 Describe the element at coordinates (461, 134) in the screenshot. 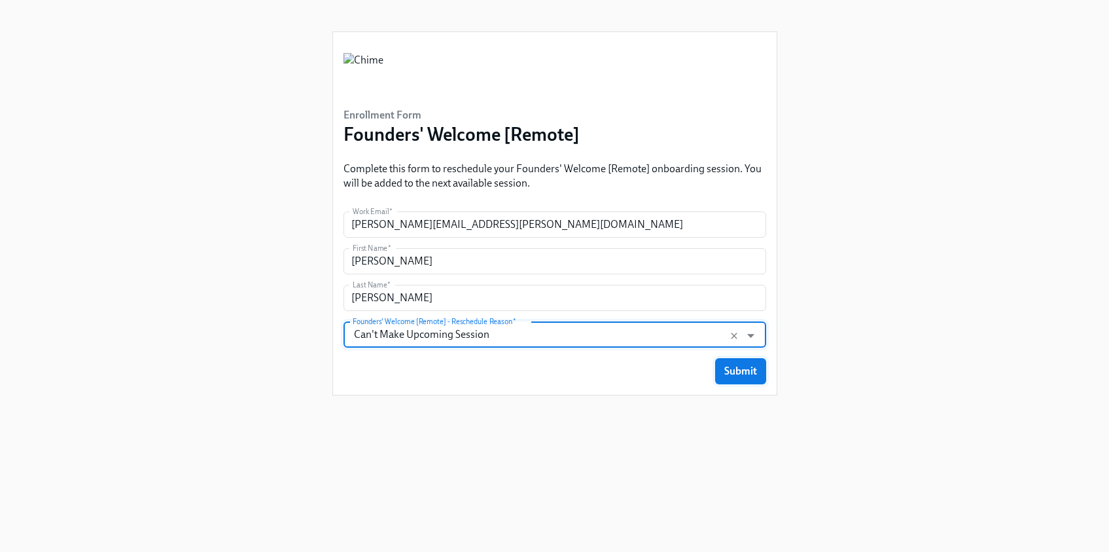

I see `h3: Founders' Welcome [Remote]` at that location.